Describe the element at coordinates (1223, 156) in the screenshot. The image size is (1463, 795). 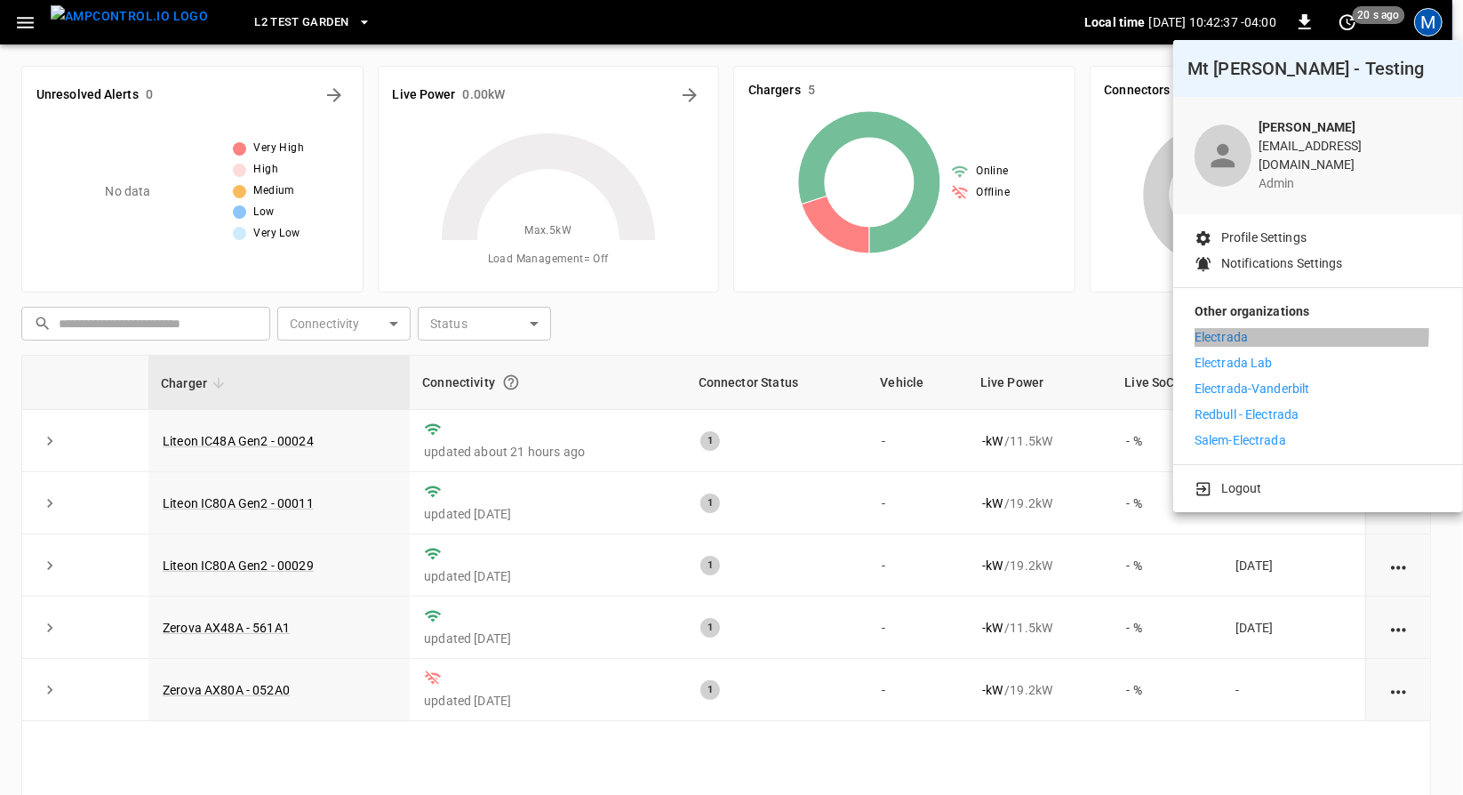
I see `div: profile-icon` at that location.